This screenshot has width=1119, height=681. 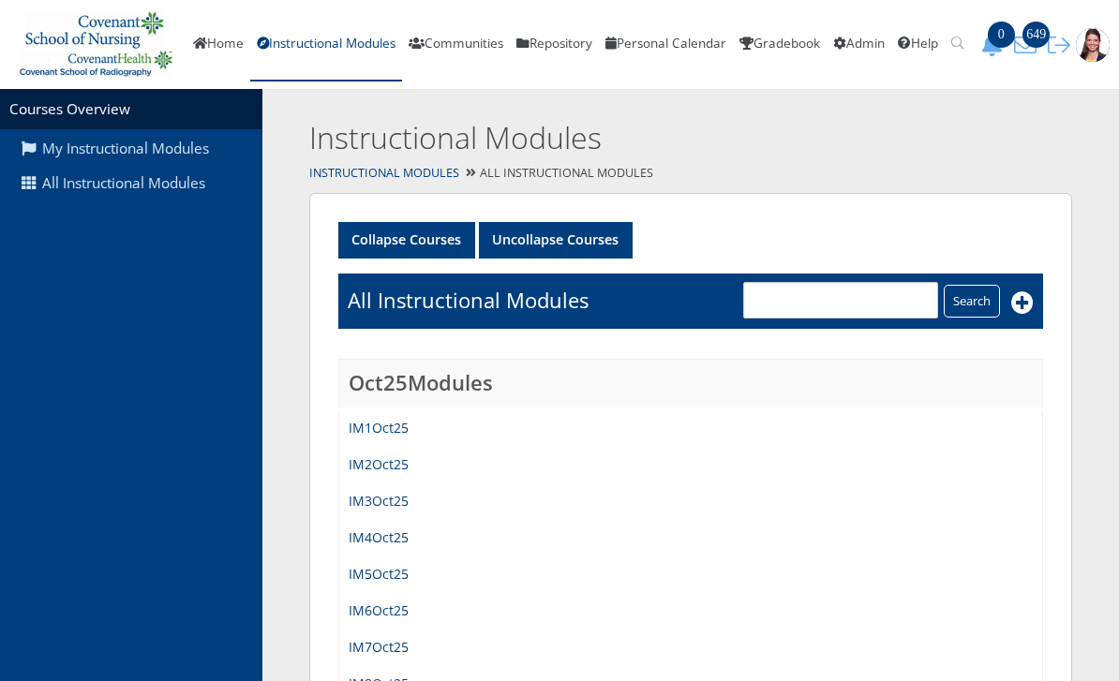 I want to click on span: 649, so click(x=1036, y=35).